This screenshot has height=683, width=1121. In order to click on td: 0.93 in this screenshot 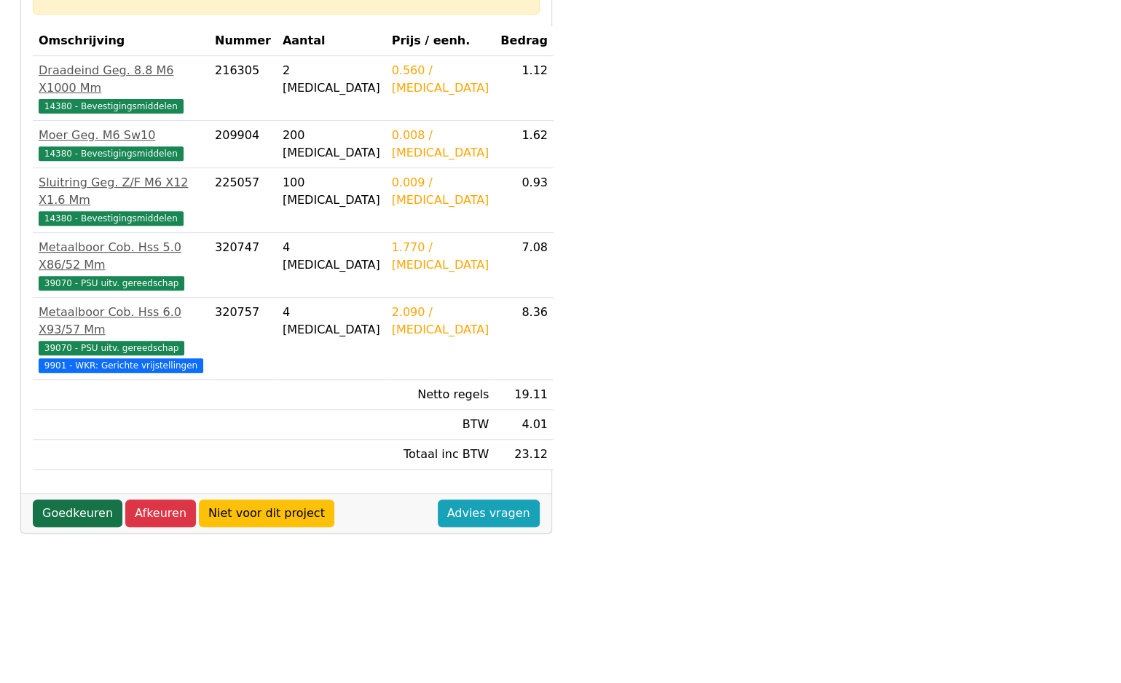, I will do `click(524, 200)`.